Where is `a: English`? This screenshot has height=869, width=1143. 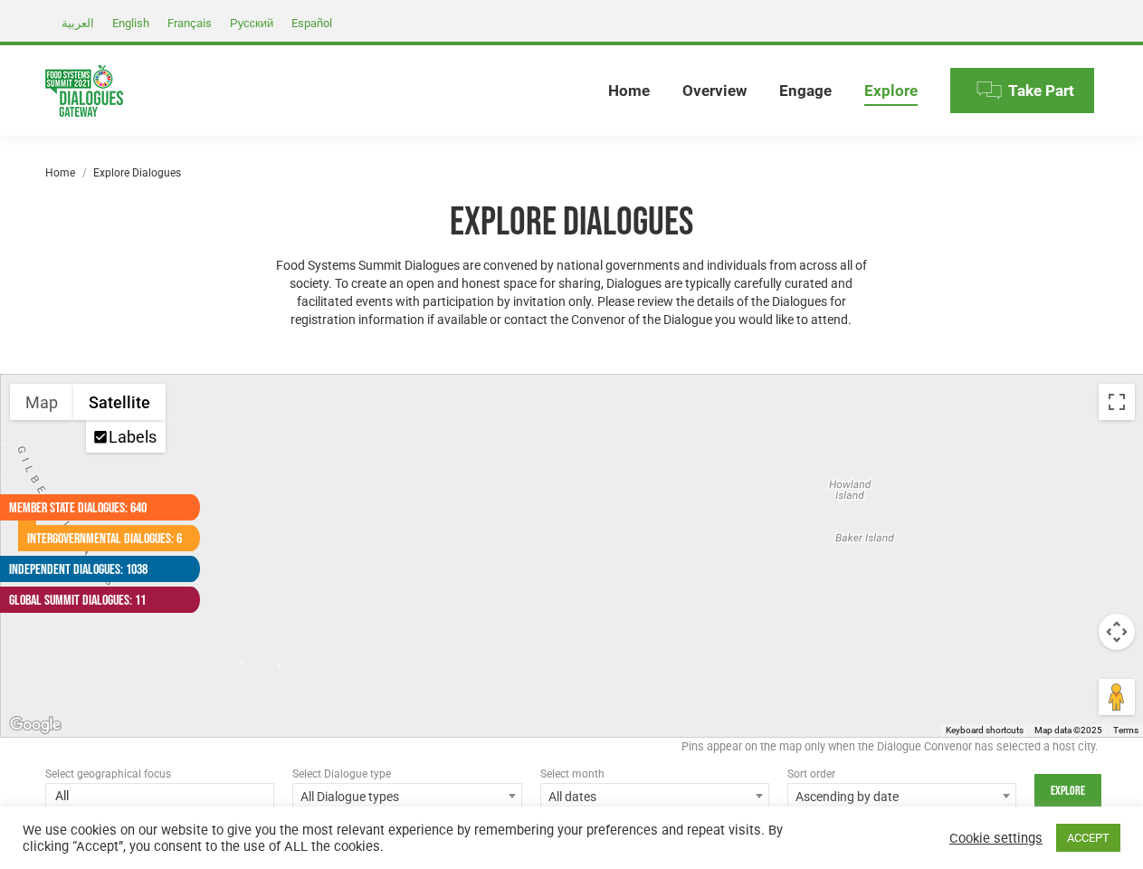 a: English is located at coordinates (130, 23).